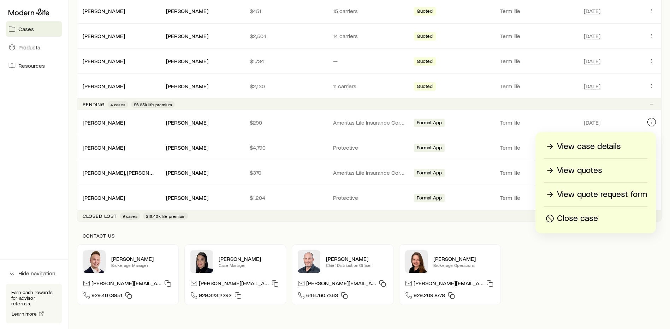  What do you see at coordinates (580, 171) in the screenshot?
I see `p: View quotes` at bounding box center [580, 171].